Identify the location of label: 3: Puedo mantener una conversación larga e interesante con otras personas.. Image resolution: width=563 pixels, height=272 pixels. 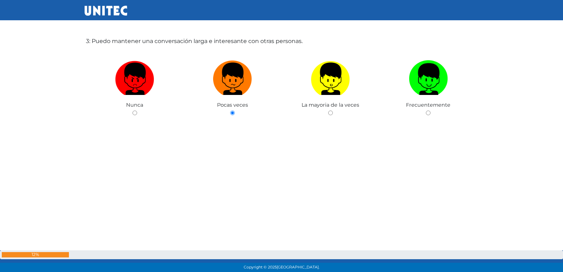
(194, 41).